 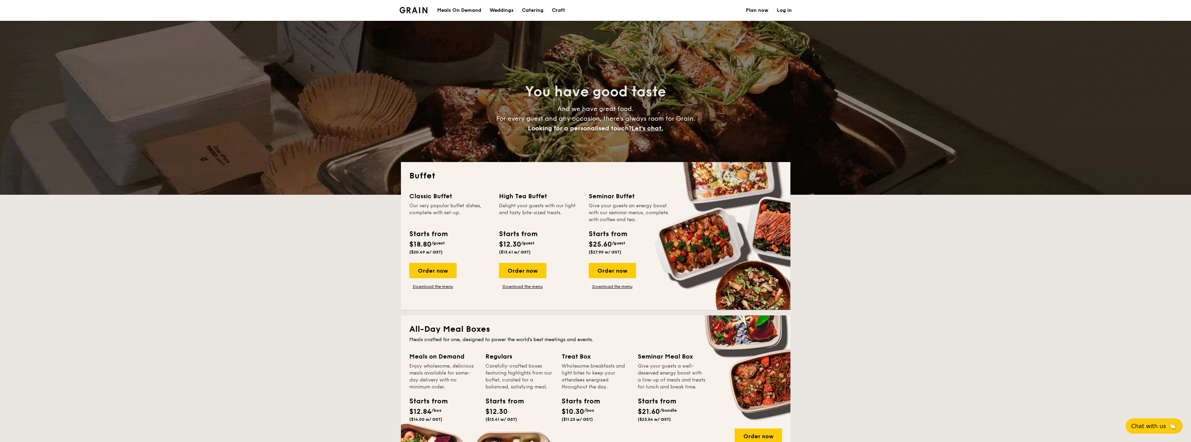 What do you see at coordinates (629, 213) in the screenshot?
I see `div: Give your guests an energy boost with our seminar menus, complete with coffee and tea.` at bounding box center [629, 213].